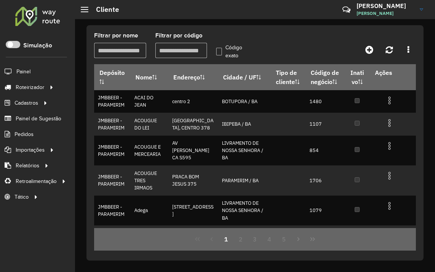  I want to click on td: ACOUGUE TRES IRMAOS, so click(149, 180).